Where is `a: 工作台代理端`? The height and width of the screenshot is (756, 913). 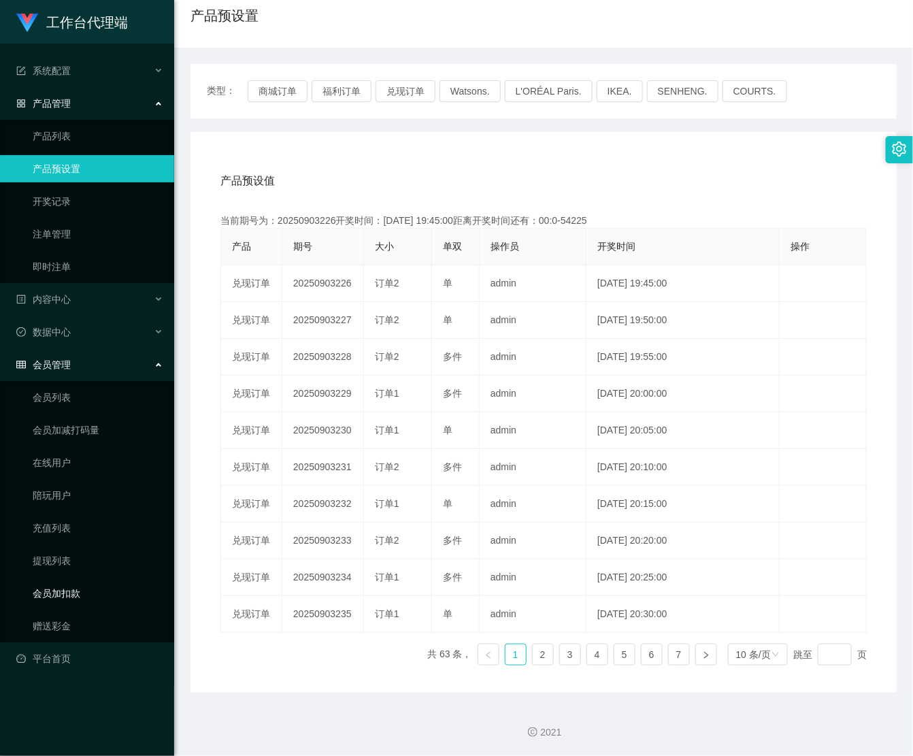
a: 工作台代理端 is located at coordinates (72, 22).